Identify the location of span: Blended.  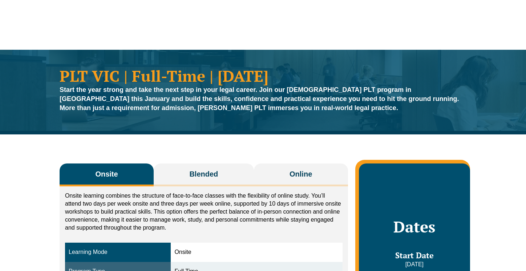
(204, 174).